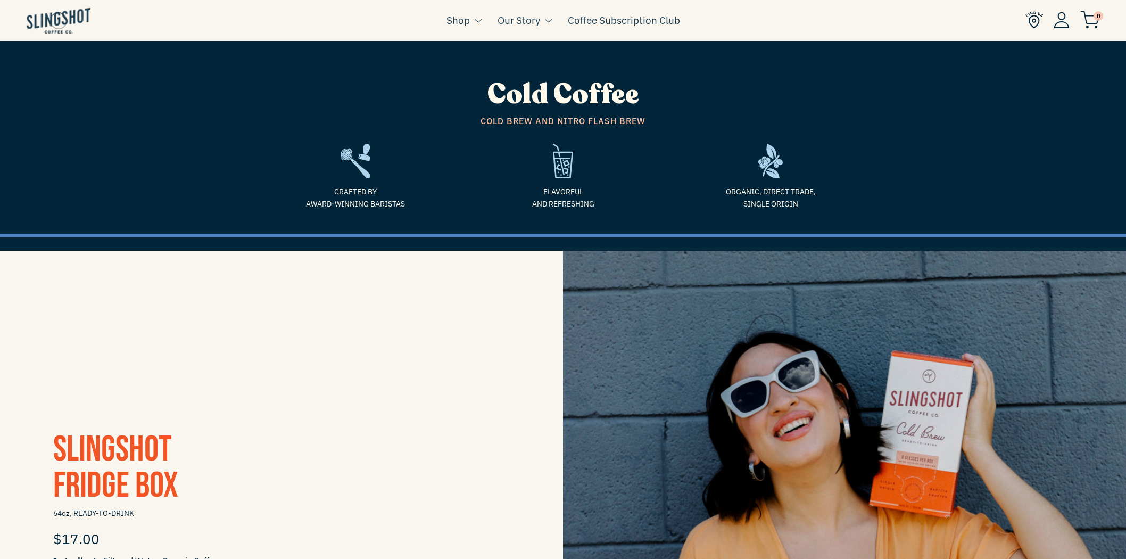 The width and height of the screenshot is (1126, 559). What do you see at coordinates (563, 121) in the screenshot?
I see `span: Cold Brew and Nitro Flash Brew` at bounding box center [563, 121].